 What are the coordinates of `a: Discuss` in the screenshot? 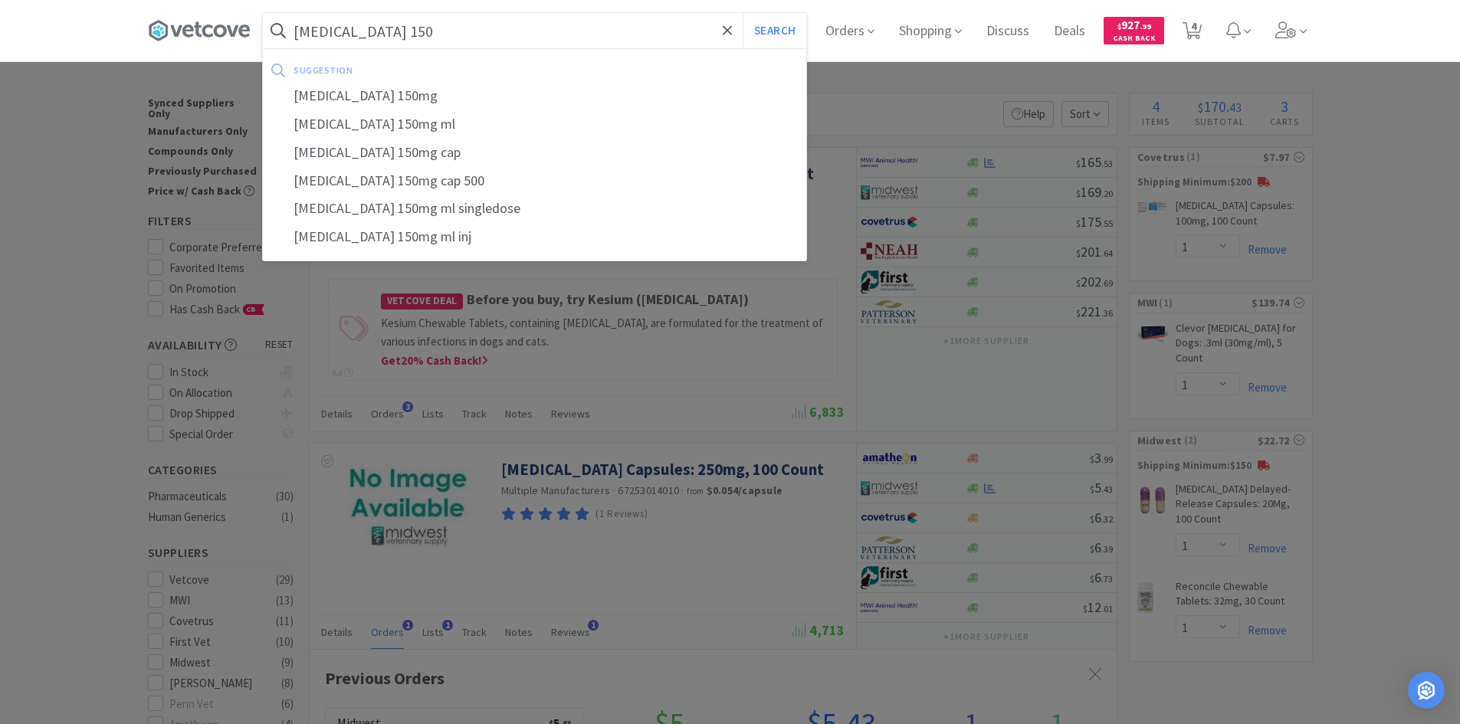 It's located at (1008, 31).